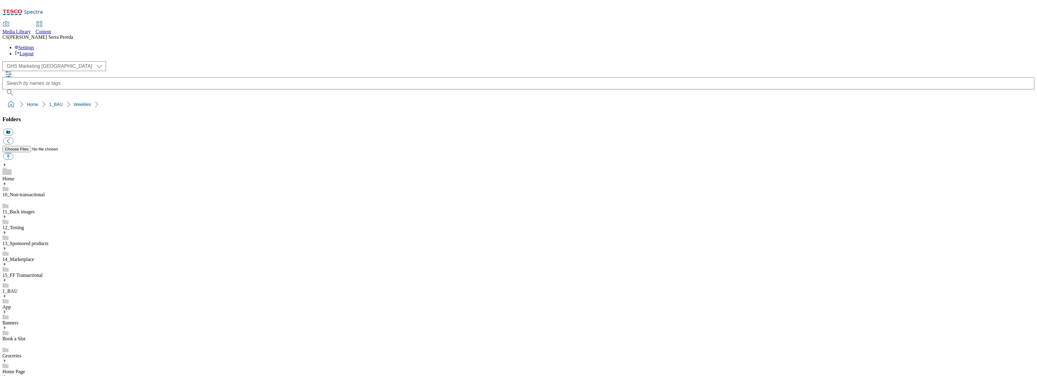  I want to click on a: Settings, so click(24, 47).